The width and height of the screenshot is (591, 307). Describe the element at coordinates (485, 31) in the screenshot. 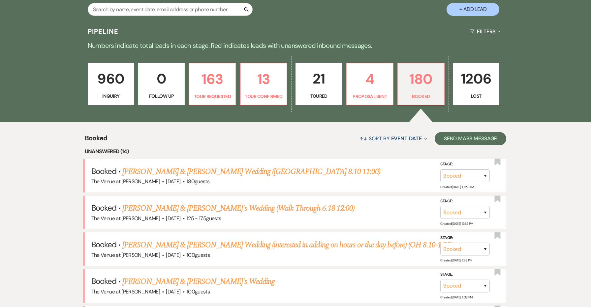

I see `button: Filters` at that location.